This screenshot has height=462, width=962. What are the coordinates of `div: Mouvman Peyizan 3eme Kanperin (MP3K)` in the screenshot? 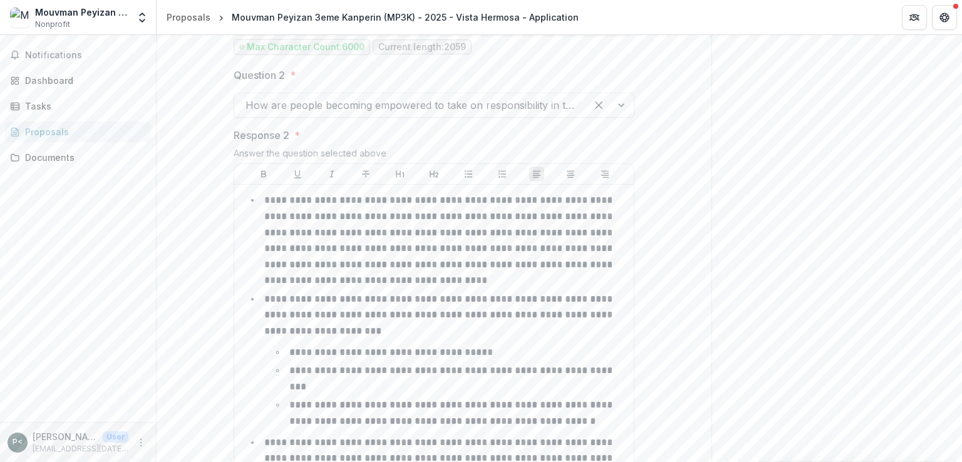 It's located at (81, 12).